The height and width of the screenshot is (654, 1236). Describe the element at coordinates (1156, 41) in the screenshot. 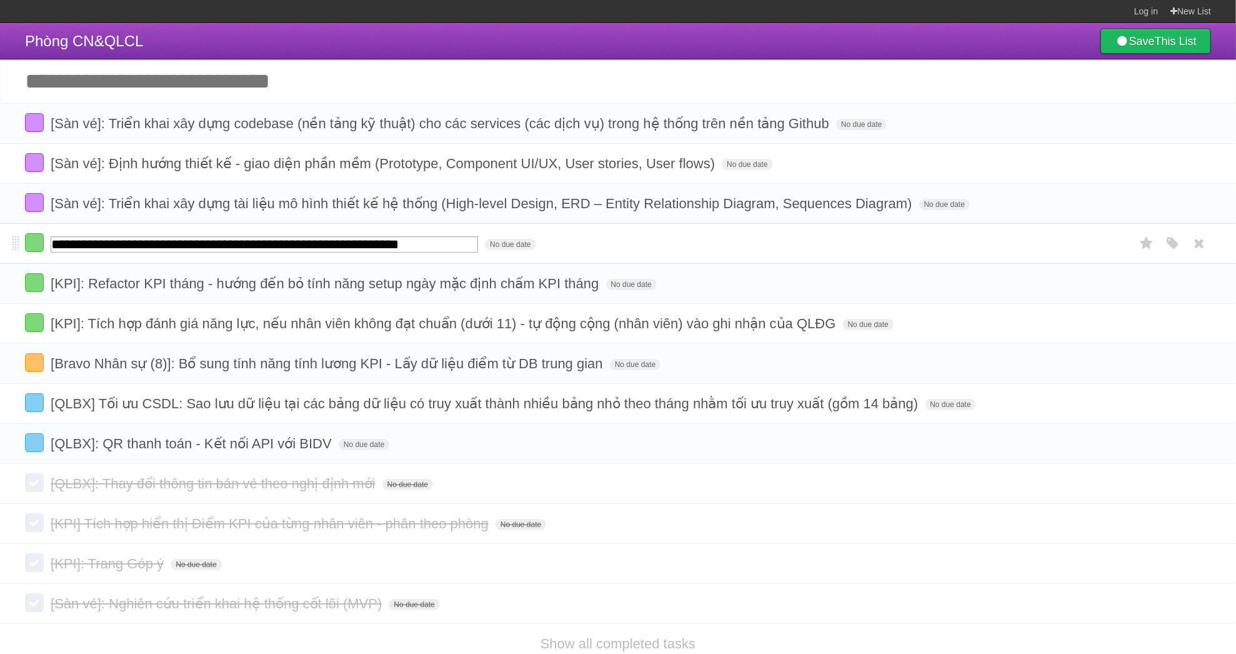

I see `a: SaveThis List` at that location.